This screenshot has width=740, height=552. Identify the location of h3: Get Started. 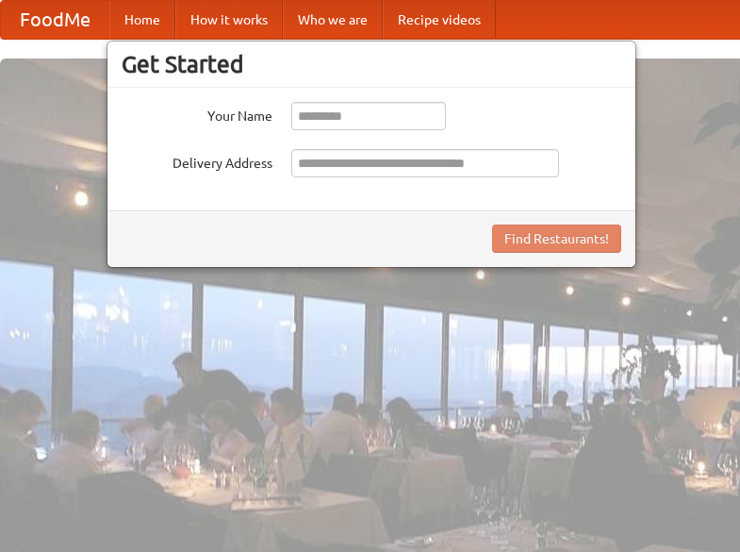
(372, 64).